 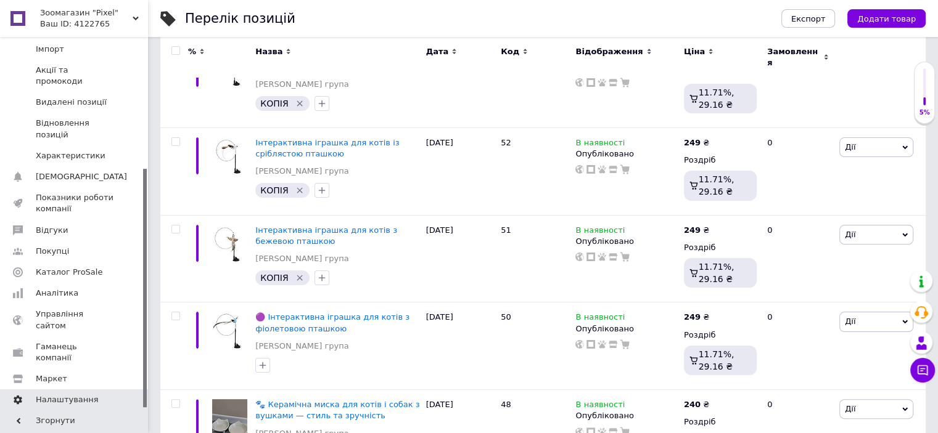 I want to click on span: Покупці, so click(x=52, y=252).